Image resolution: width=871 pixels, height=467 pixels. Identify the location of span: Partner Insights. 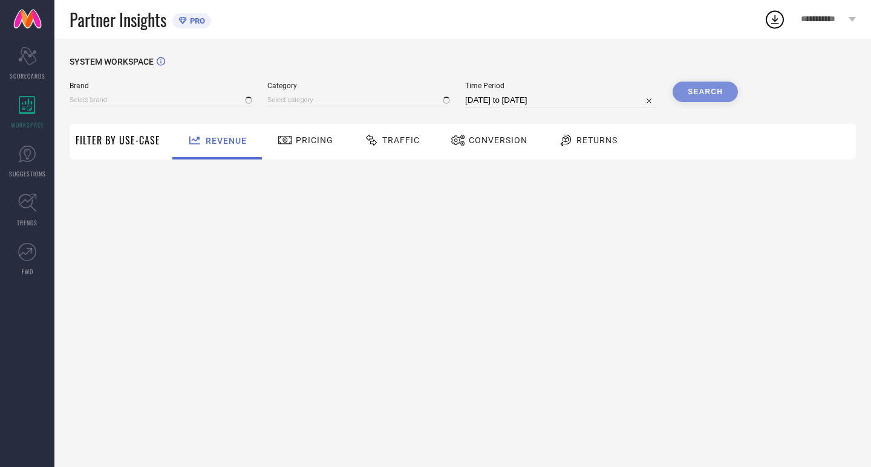
(118, 19).